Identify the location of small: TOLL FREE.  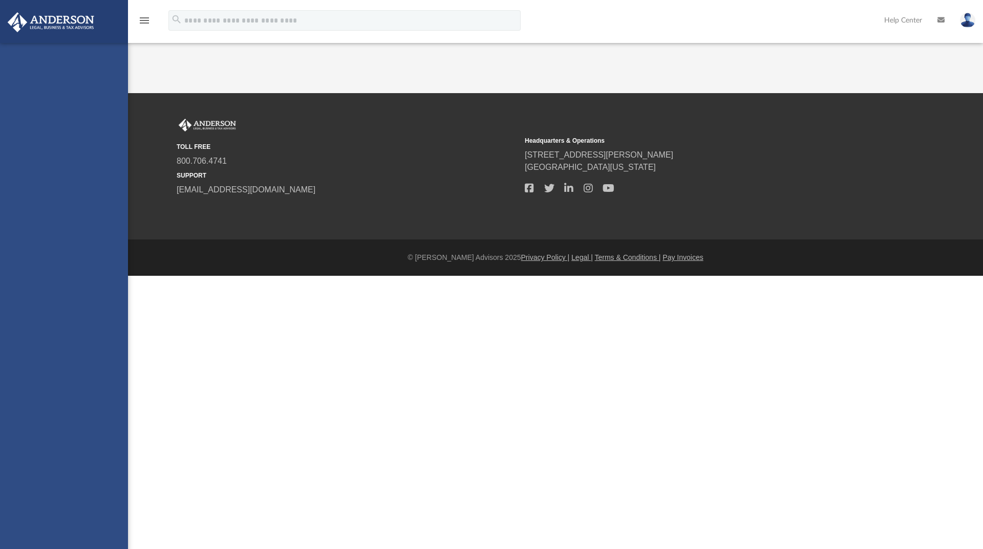
(347, 147).